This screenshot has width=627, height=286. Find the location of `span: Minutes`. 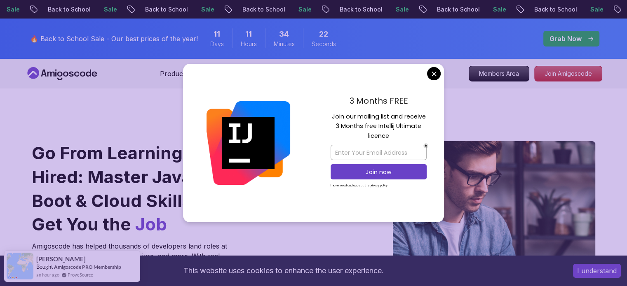

span: Minutes is located at coordinates (284, 44).